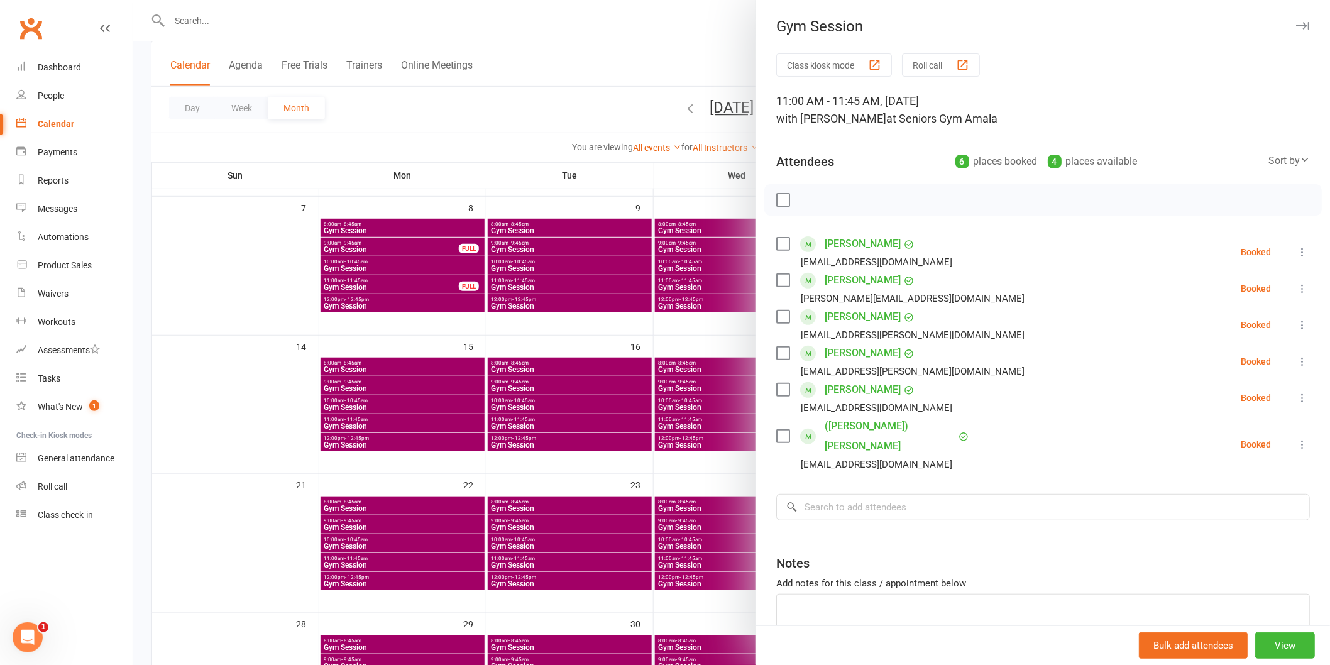 This screenshot has height=665, width=1330. What do you see at coordinates (74, 407) in the screenshot?
I see `a: What's New1` at bounding box center [74, 407].